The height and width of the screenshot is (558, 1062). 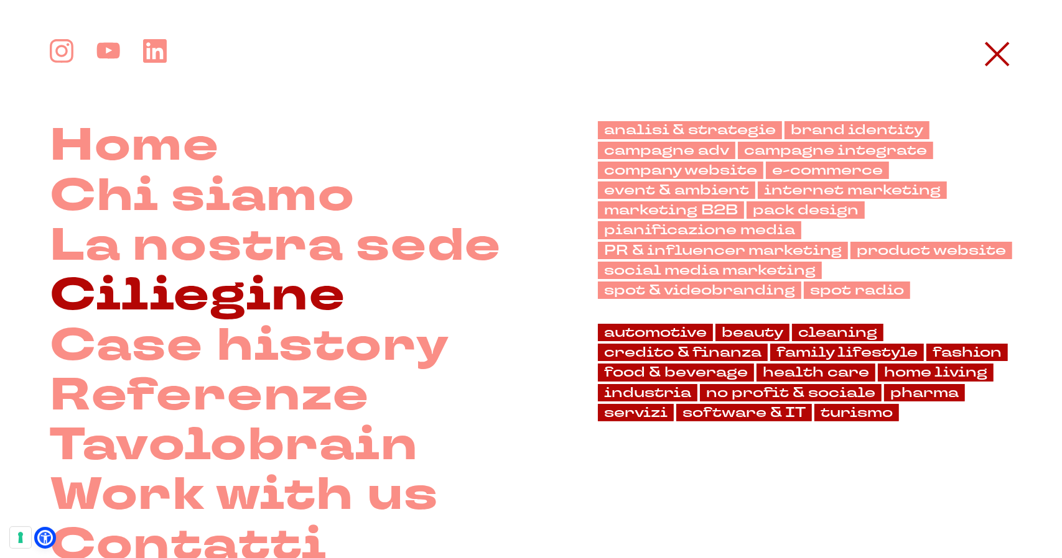 I want to click on a: Ciliegine, so click(x=198, y=296).